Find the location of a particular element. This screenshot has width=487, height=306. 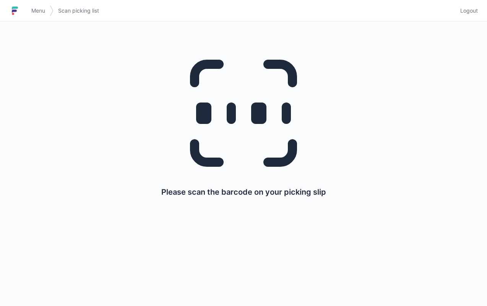

span: Scan picking list is located at coordinates (78, 11).